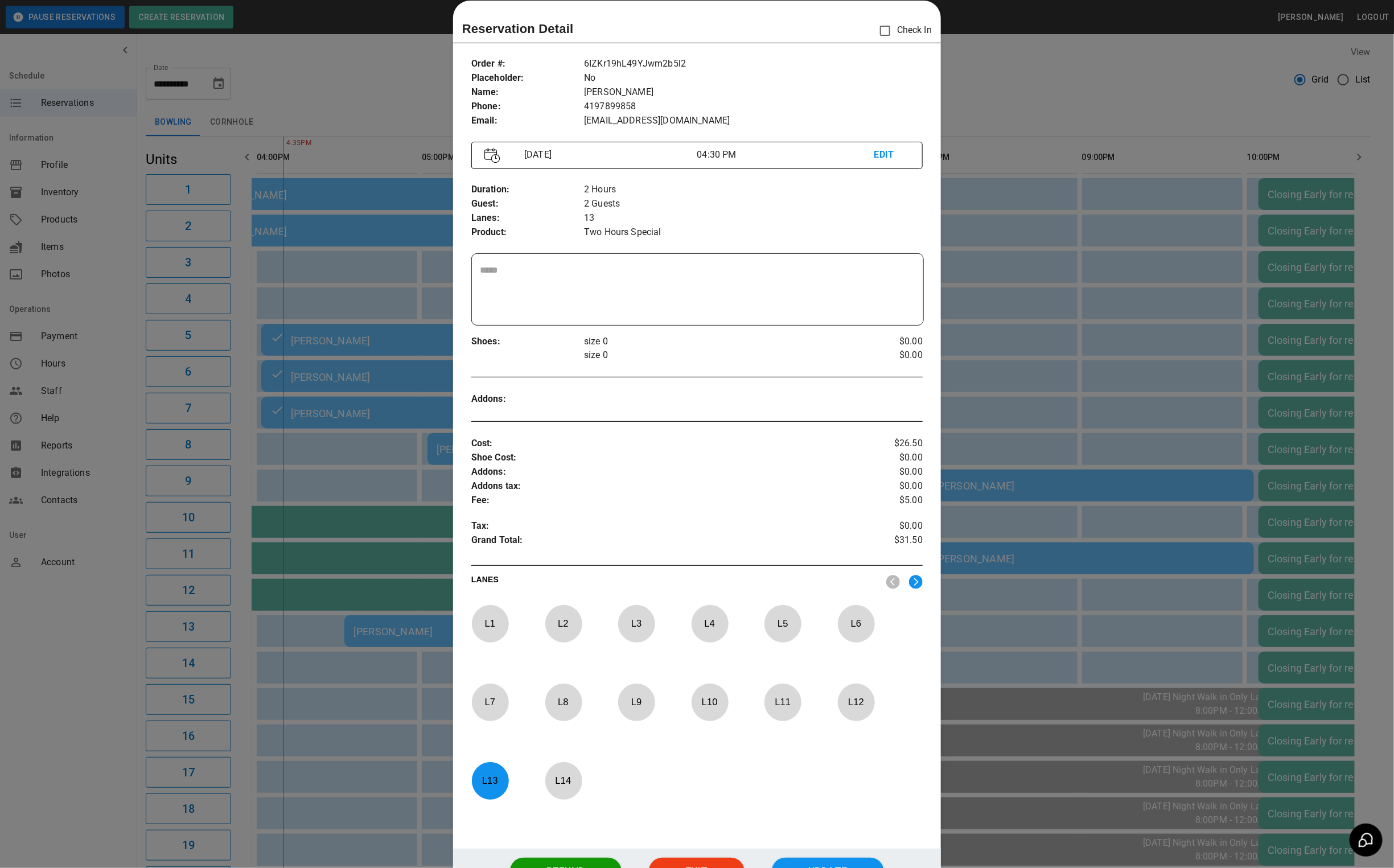 The width and height of the screenshot is (1394, 868). Describe the element at coordinates (528, 106) in the screenshot. I see `p: Phone :` at that location.